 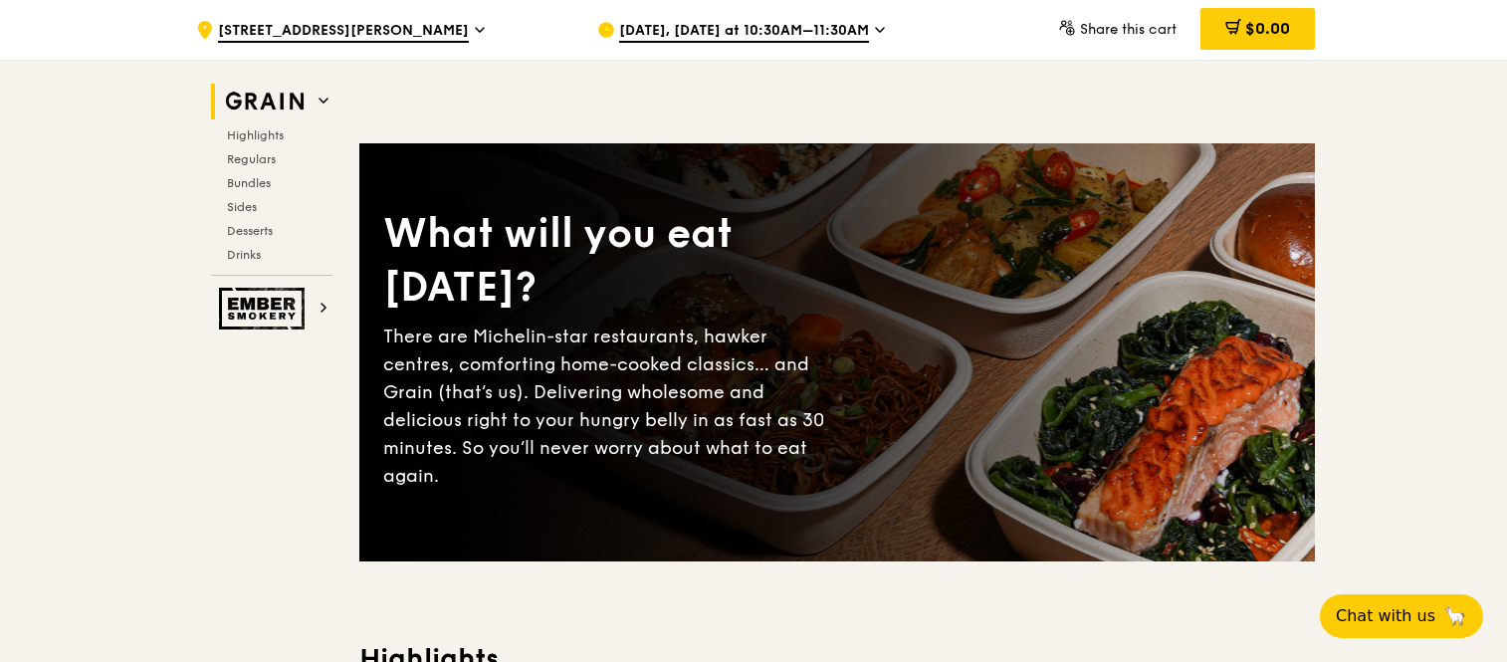 I want to click on img: Grain web logo, so click(x=265, y=102).